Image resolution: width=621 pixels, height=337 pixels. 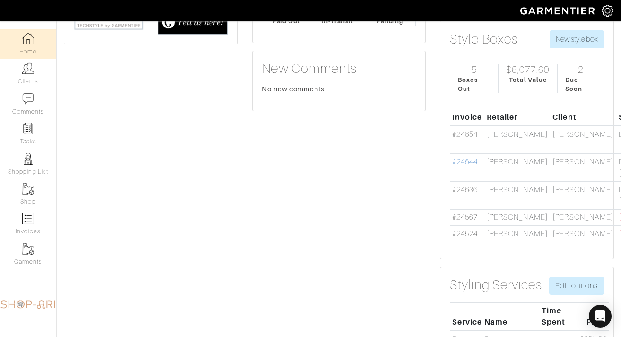 What do you see at coordinates (583, 117) in the screenshot?
I see `th: Client` at bounding box center [583, 117].